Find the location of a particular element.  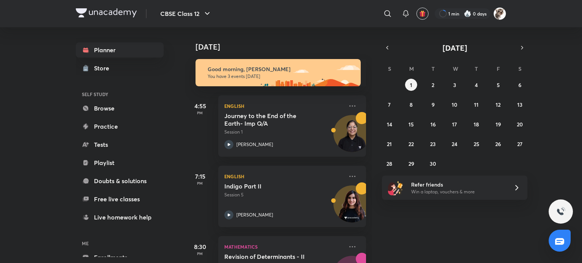

button: September 28, 2025 is located at coordinates (389, 164).